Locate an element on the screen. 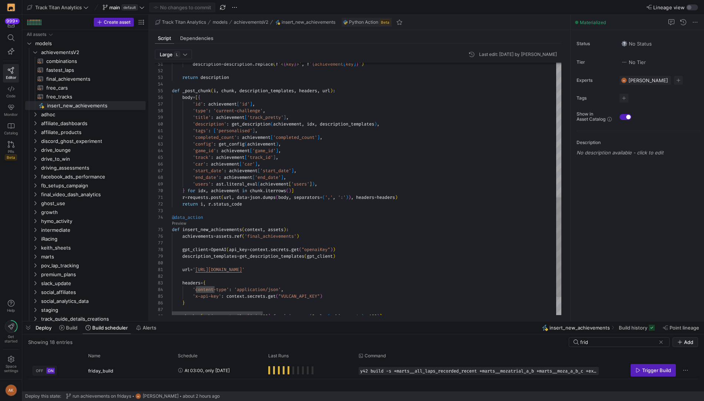 Image resolution: width=704 pixels, height=401 pixels. span: Alerts is located at coordinates (149, 328).